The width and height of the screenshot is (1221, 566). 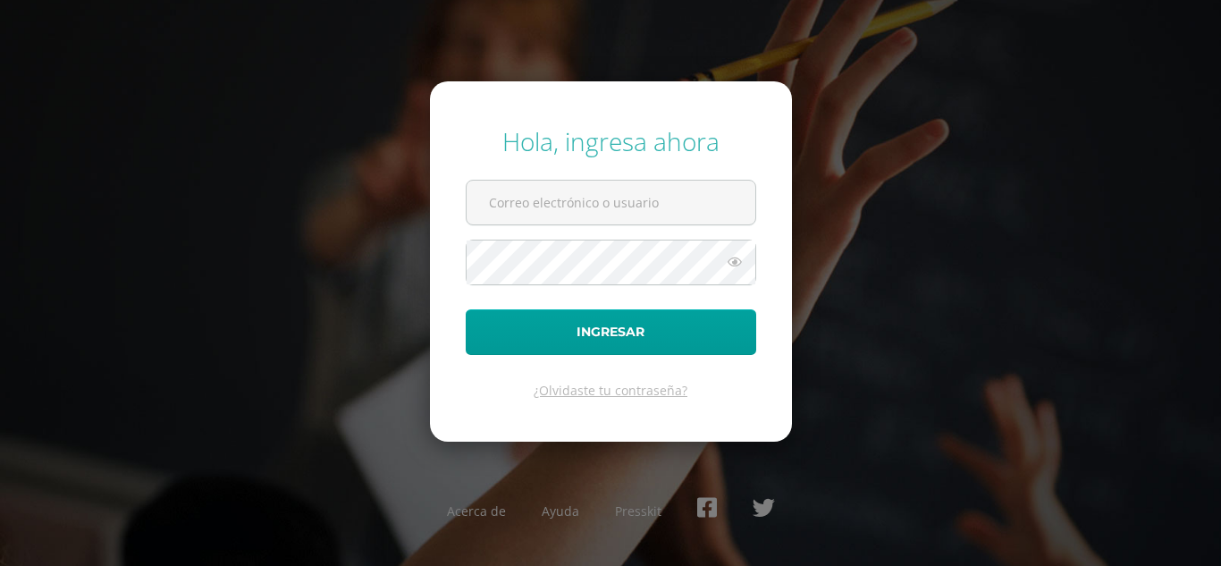 I want to click on a: Acerca de, so click(x=476, y=510).